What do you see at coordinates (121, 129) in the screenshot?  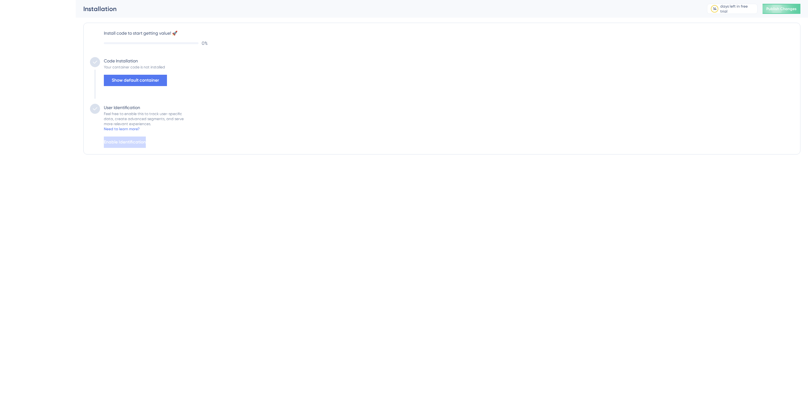 I see `div: Need to learn more?` at bounding box center [121, 129].